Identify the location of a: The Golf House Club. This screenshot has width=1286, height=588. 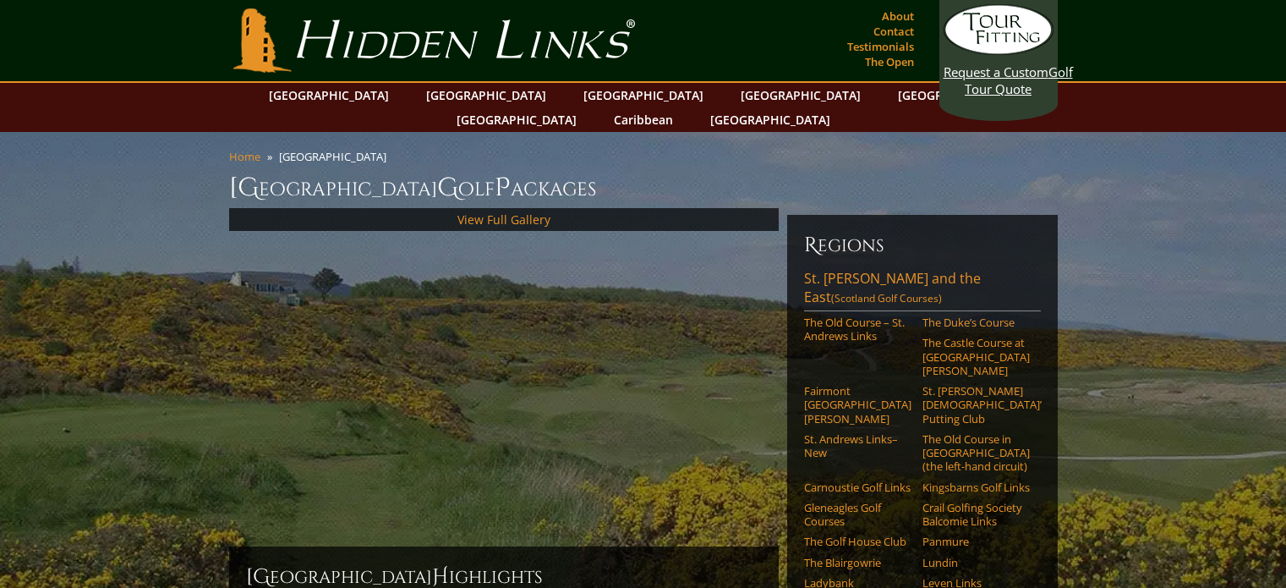
(858, 541).